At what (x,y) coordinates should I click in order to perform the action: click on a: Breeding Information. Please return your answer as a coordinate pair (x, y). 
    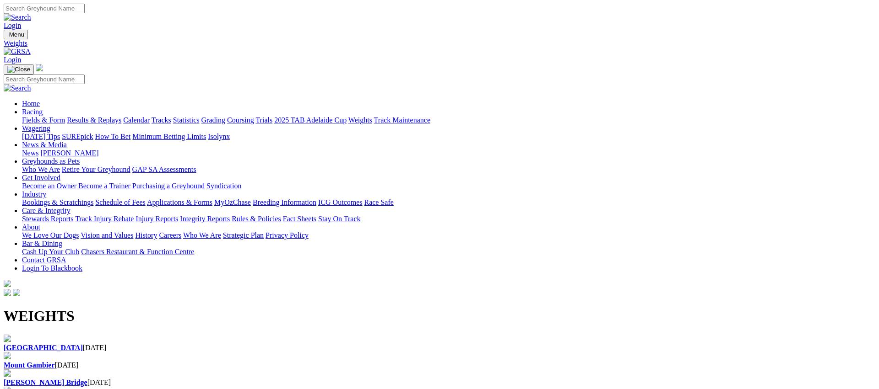
    Looking at the image, I should click on (284, 202).